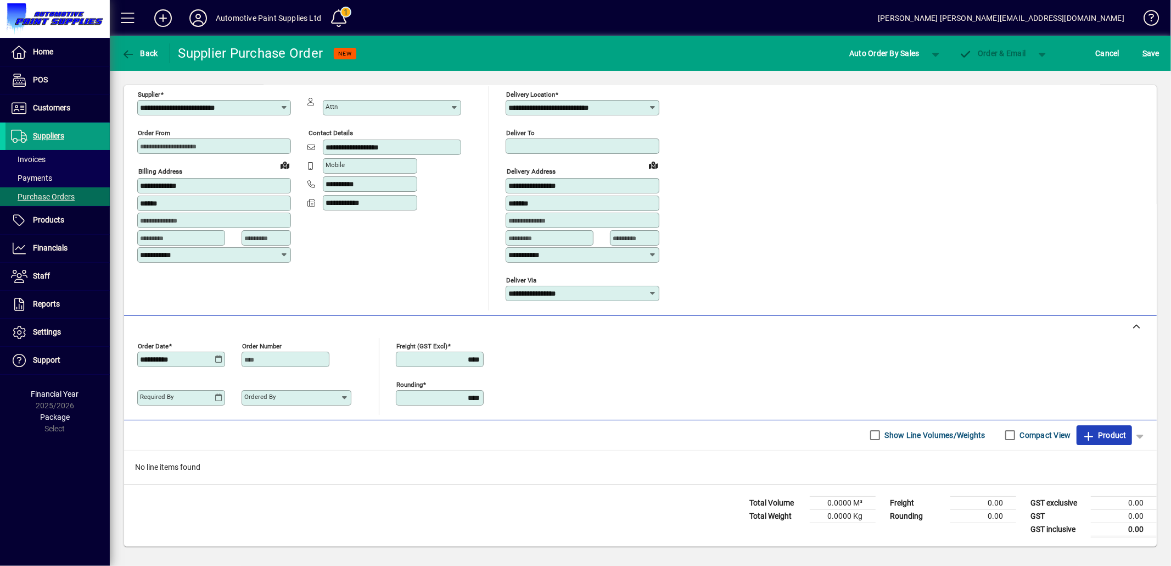  Describe the element at coordinates (58, 108) in the screenshot. I see `a: Customers` at that location.